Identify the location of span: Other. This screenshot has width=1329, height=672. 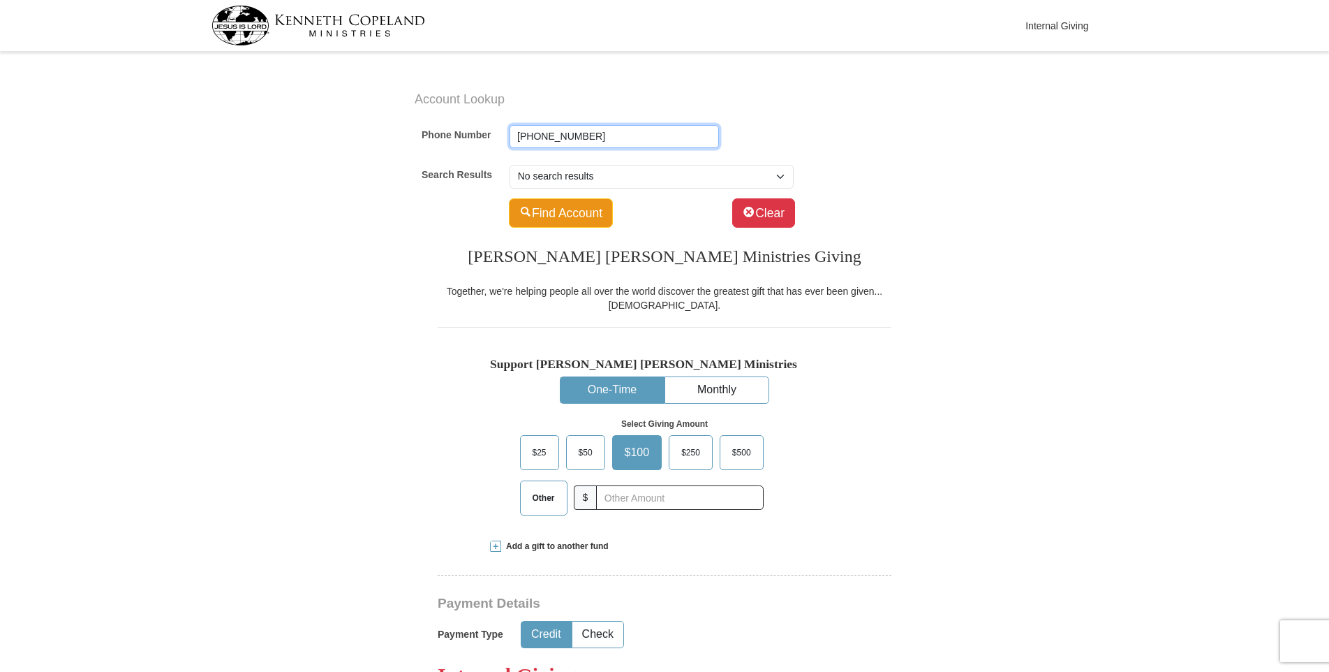
(544, 498).